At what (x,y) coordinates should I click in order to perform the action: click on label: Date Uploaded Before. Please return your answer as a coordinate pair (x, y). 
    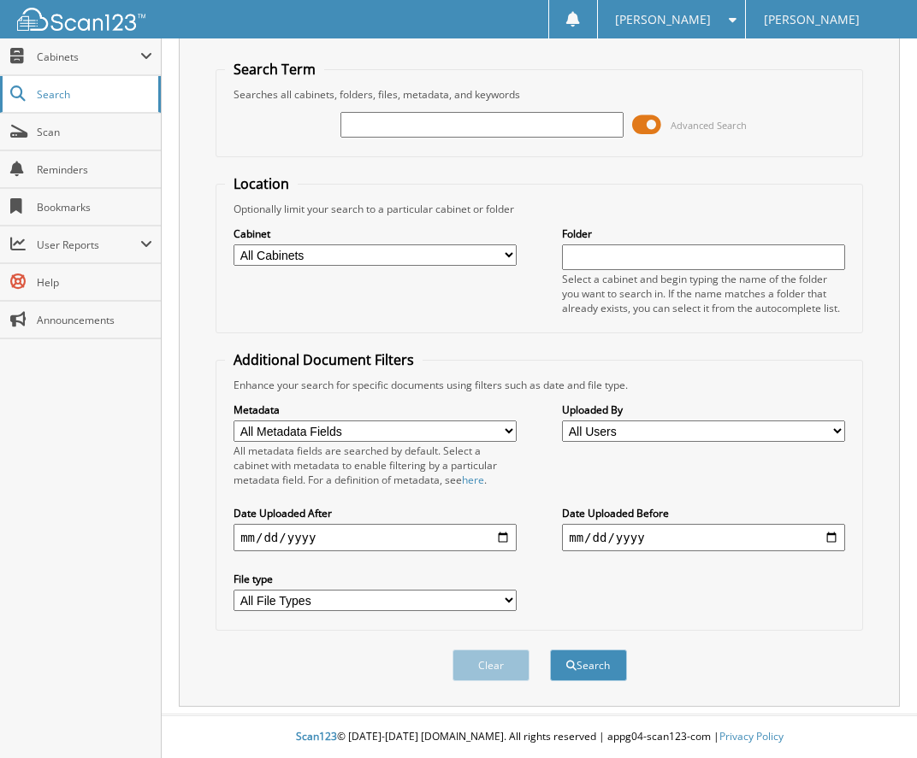
    Looking at the image, I should click on (703, 513).